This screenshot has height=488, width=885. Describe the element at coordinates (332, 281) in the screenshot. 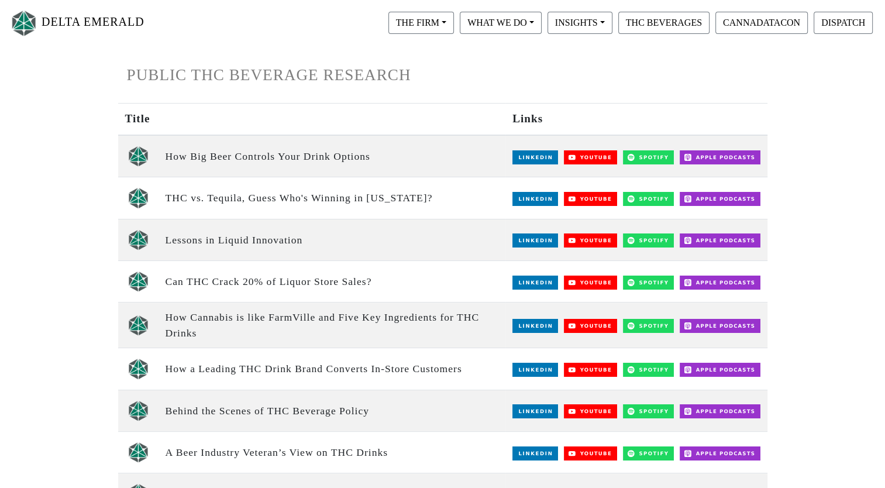

I see `td: Can THC Crack 20% of Liquor Store Sales?` at that location.